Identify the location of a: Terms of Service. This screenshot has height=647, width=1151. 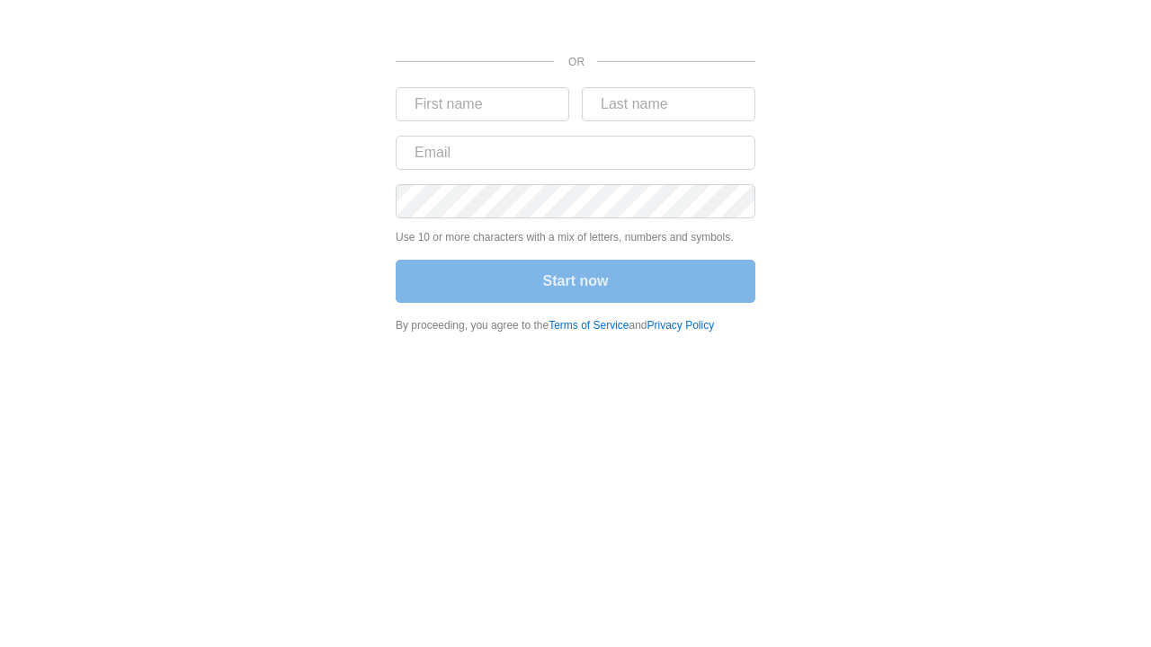
(588, 325).